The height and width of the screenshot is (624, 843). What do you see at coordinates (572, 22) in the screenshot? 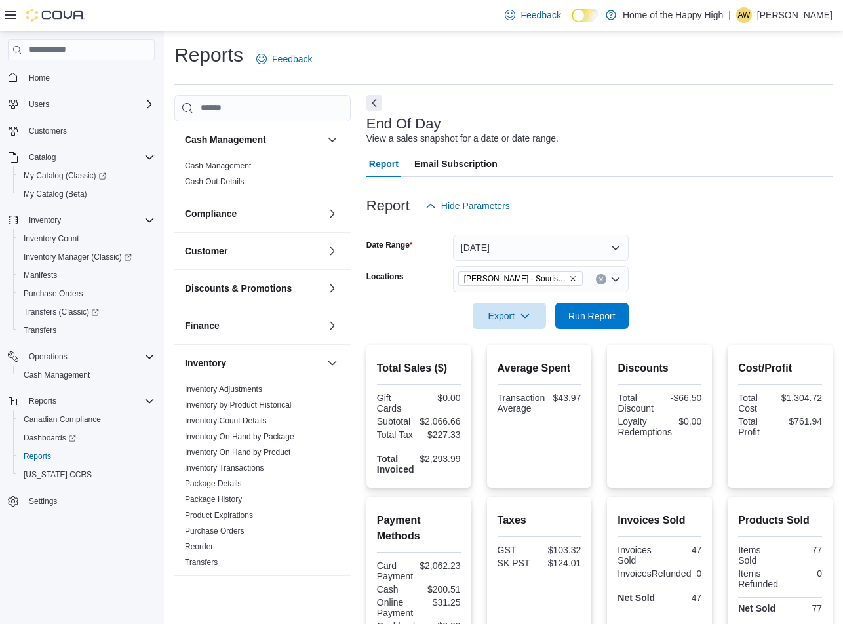
I see `span: Dark Mode` at bounding box center [572, 22].